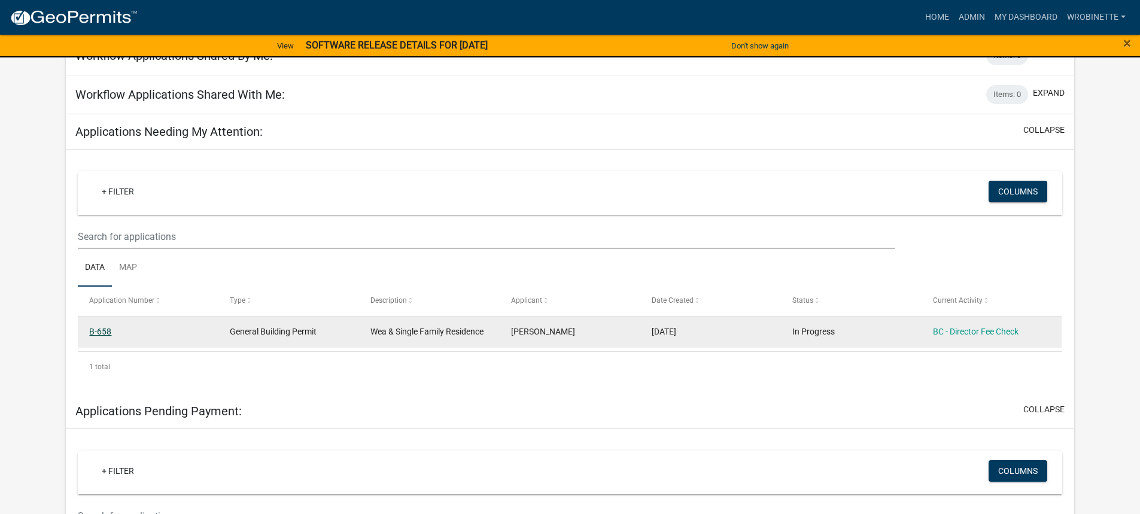  What do you see at coordinates (527, 300) in the screenshot?
I see `span: Applicant` at bounding box center [527, 300].